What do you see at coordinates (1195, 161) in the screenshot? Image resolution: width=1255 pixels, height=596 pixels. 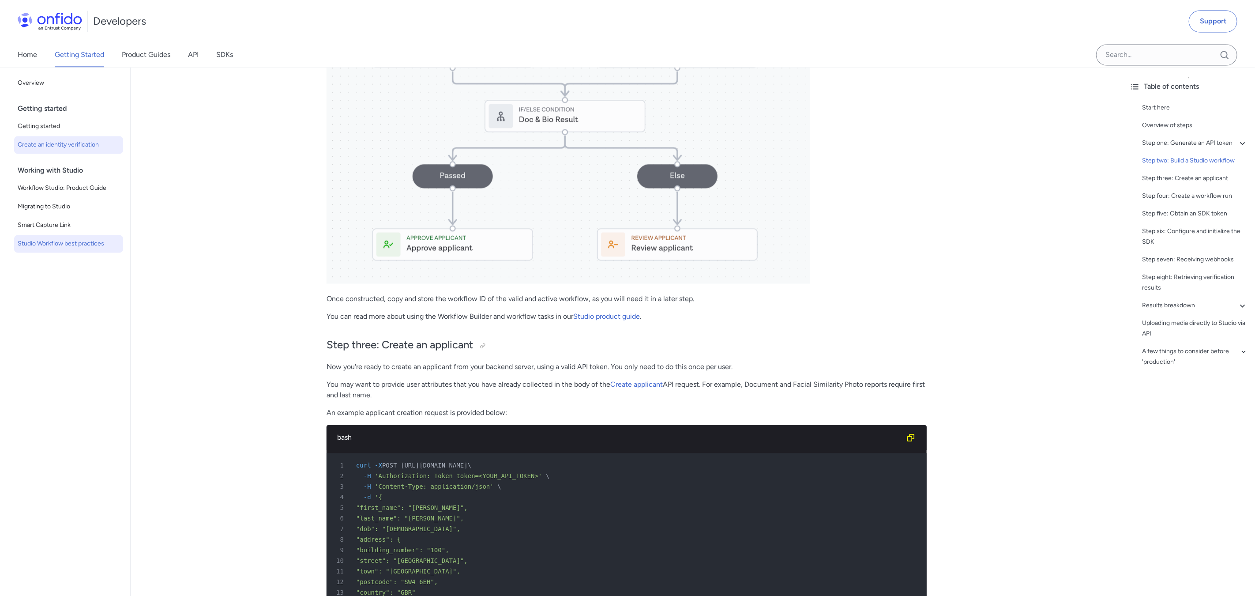 I see `div: Step two: Build a Studio workflow` at bounding box center [1195, 161].